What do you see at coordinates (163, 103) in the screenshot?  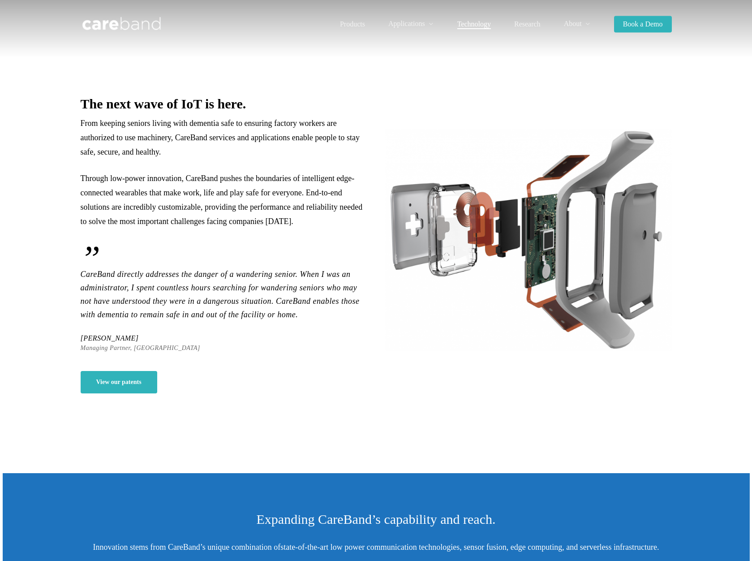 I see `b: The next wave of IoT is here.` at bounding box center [163, 103].